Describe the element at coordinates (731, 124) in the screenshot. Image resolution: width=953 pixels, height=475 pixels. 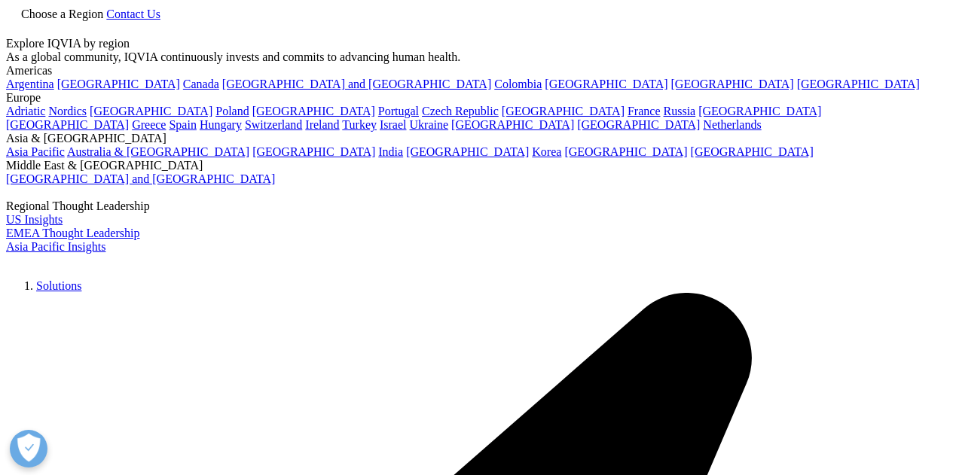
I see `a: Netherlands` at that location.